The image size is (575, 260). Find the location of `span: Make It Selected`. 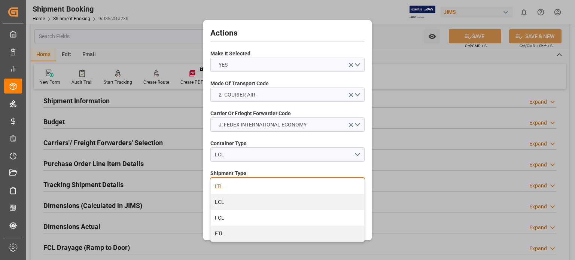

span: Make It Selected is located at coordinates (230, 54).